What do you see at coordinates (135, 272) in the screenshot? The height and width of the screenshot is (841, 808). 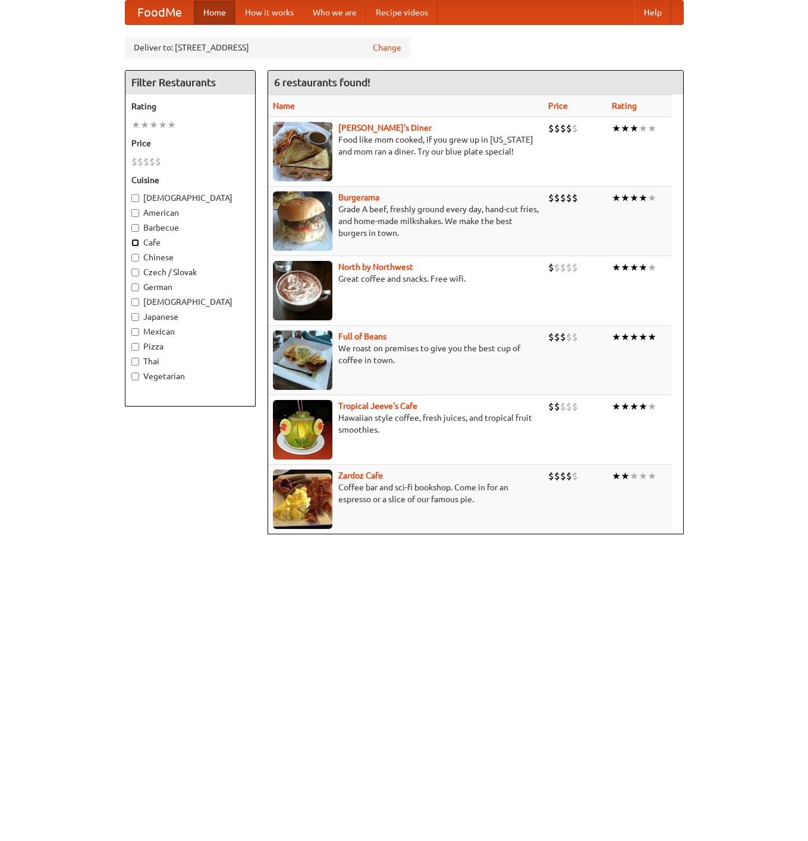 I see `input: Czech / Slovak` at bounding box center [135, 272].